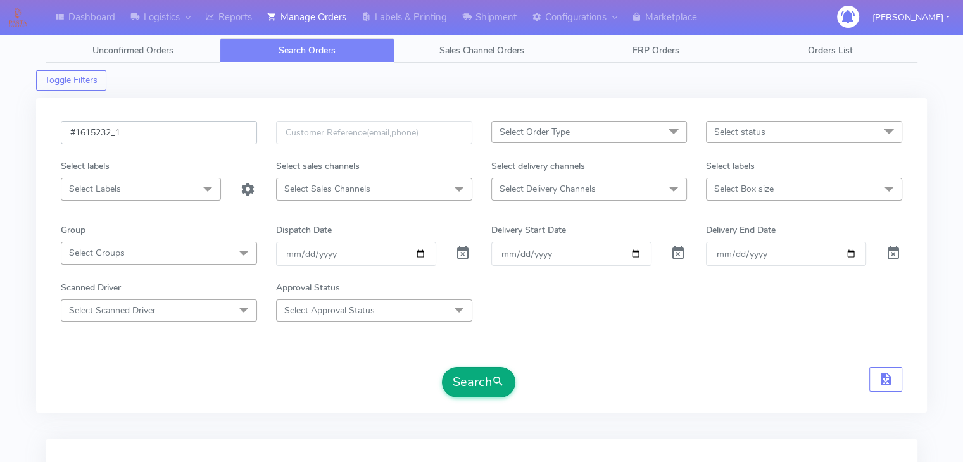  I want to click on label: Group, so click(73, 230).